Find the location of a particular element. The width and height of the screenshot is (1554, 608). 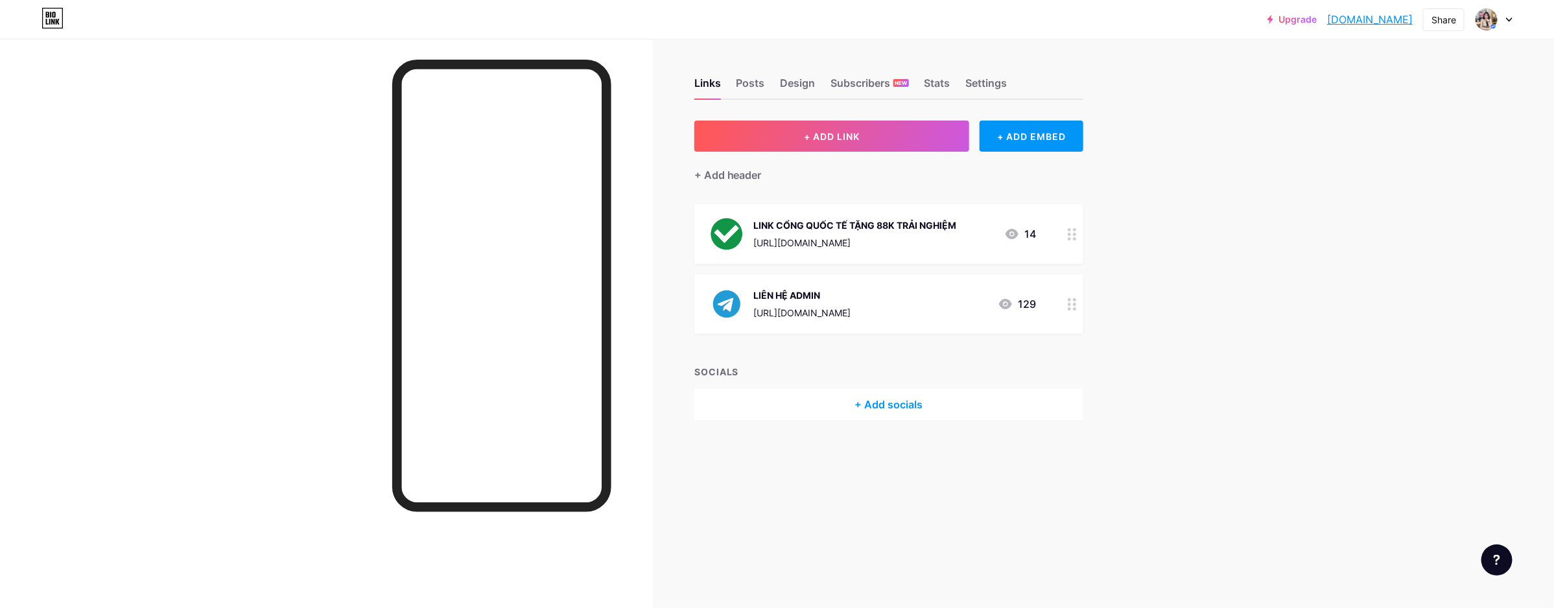

a: Upgrade is located at coordinates (1292, 19).